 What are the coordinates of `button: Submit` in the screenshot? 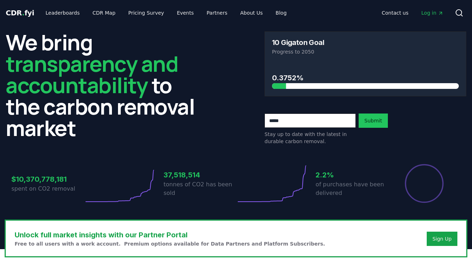 It's located at (373, 120).